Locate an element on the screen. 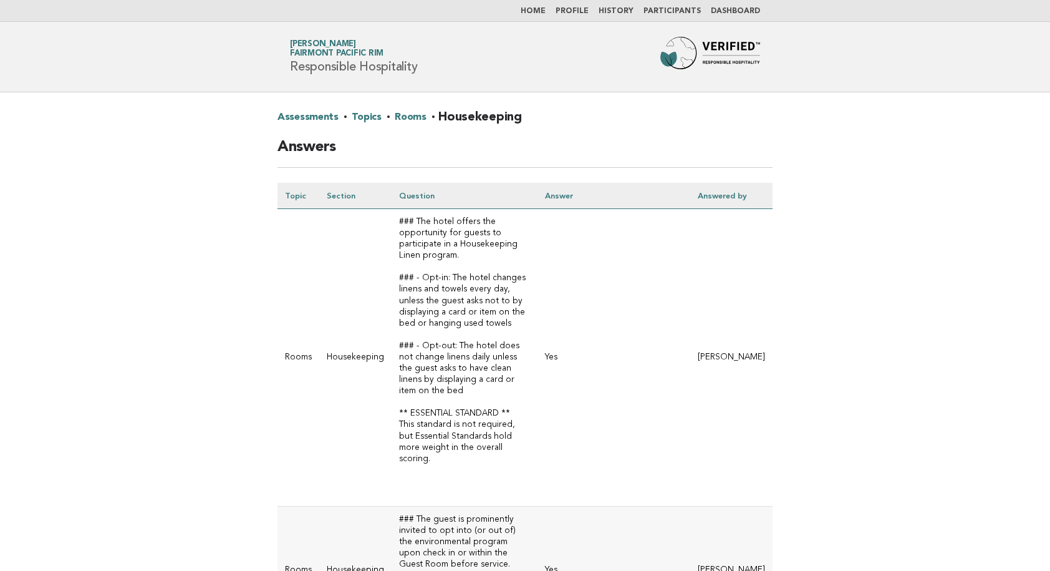 The height and width of the screenshot is (571, 1050). a: Rooms is located at coordinates (410, 117).